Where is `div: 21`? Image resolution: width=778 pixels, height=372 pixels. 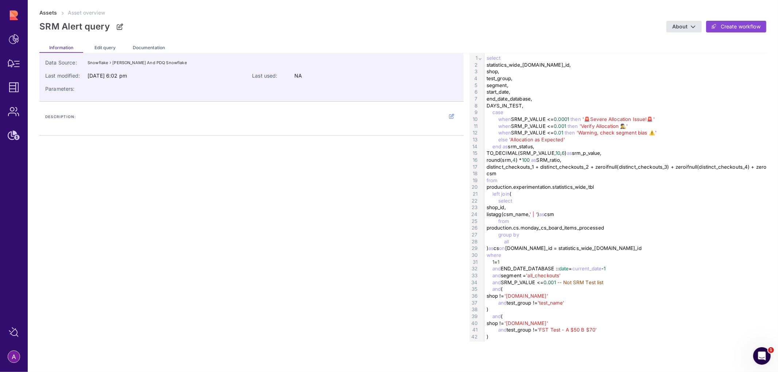 div: 21 is located at coordinates (474, 194).